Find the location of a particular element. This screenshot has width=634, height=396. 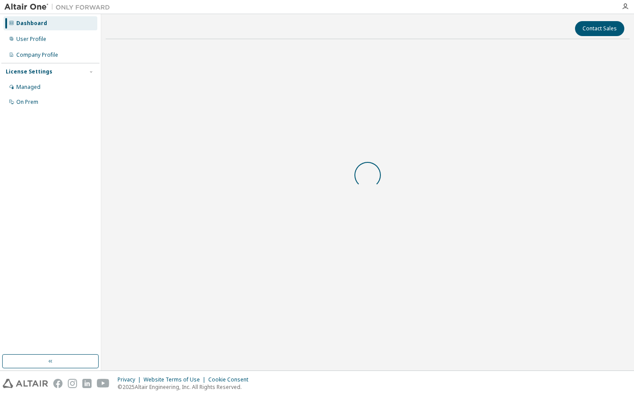

p: © 2025 Altair Engineering, Inc. All Rights Reserved. is located at coordinates (185, 387).